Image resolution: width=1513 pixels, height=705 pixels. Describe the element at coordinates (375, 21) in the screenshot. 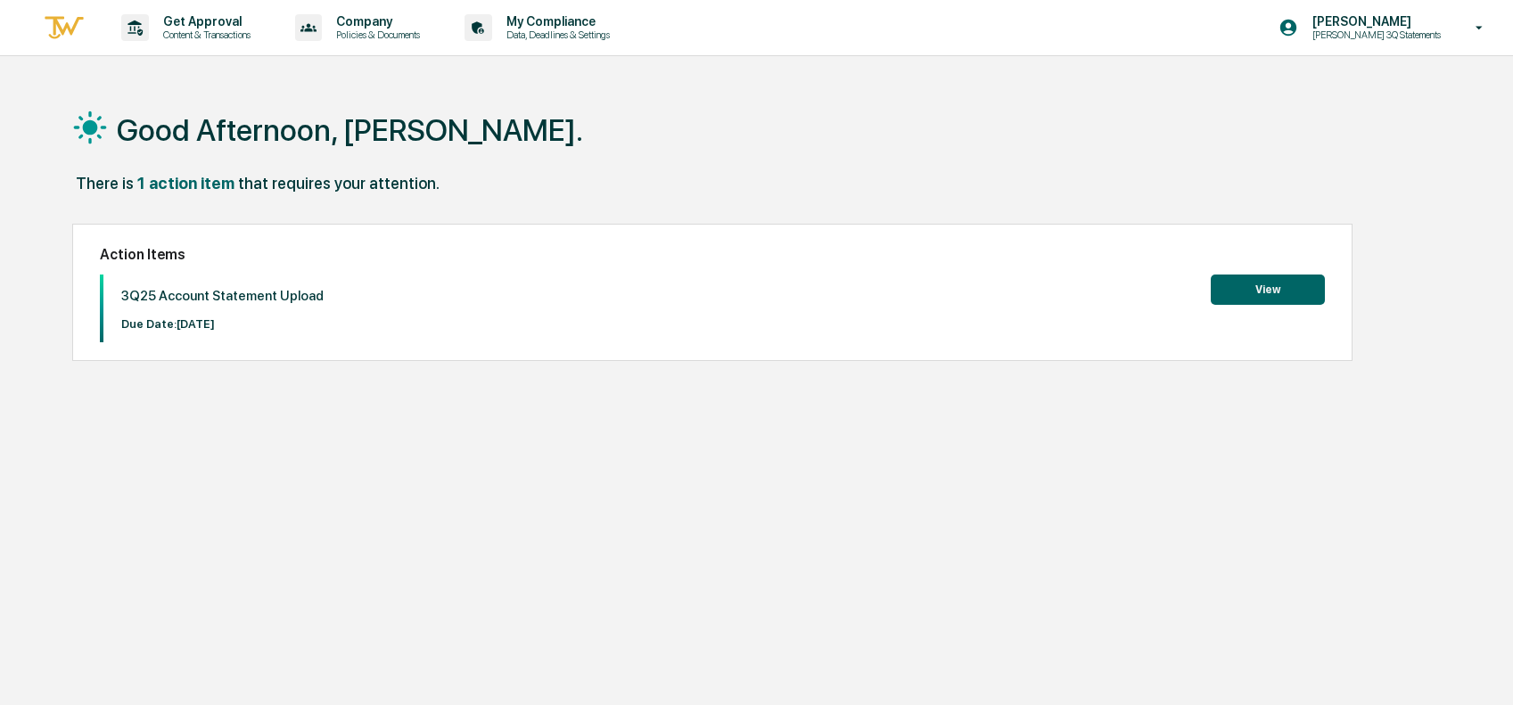

I see `p: Company` at that location.